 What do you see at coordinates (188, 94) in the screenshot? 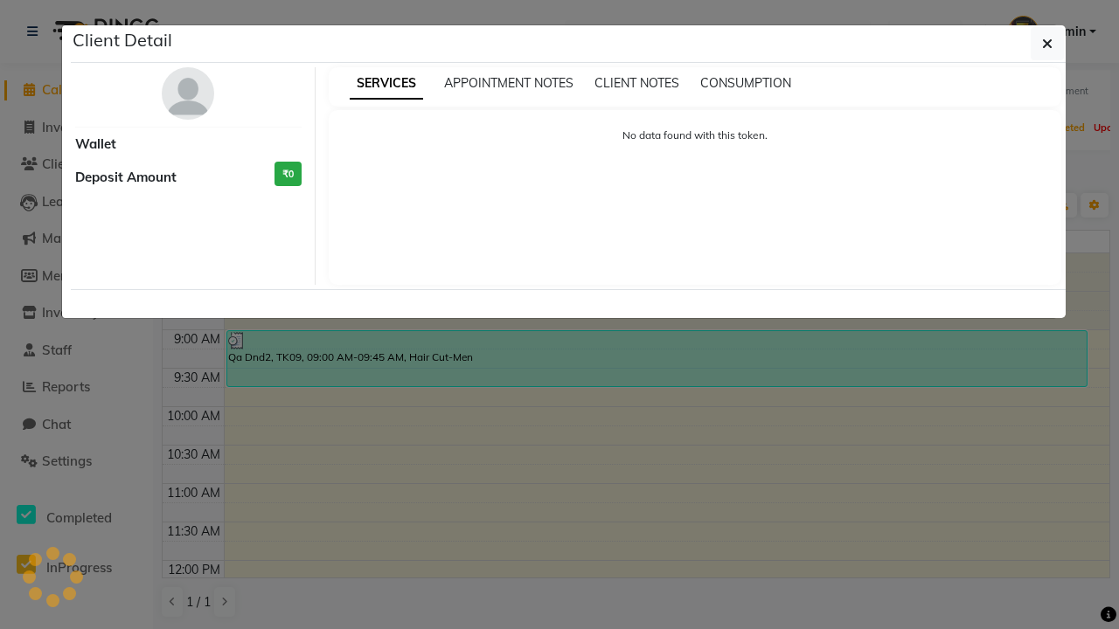
I see `img: avatar` at bounding box center [188, 94].